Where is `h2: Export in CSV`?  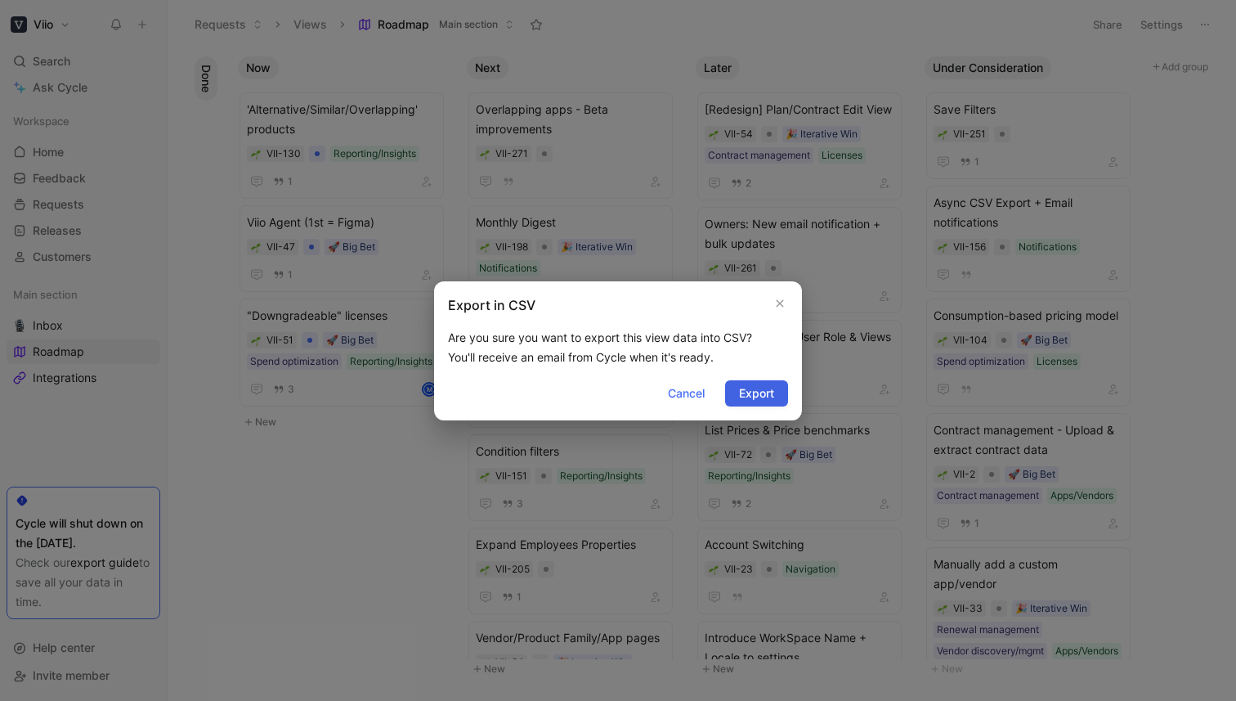 h2: Export in CSV is located at coordinates (491, 305).